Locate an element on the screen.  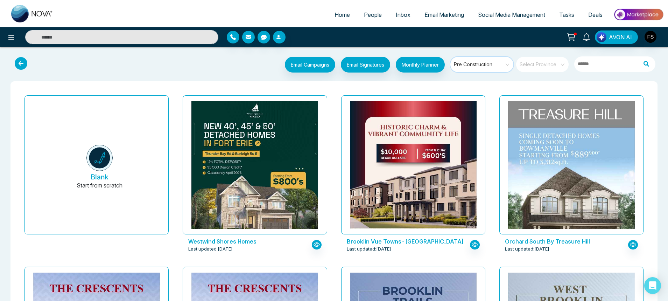
h5: Blank is located at coordinates (99, 177).